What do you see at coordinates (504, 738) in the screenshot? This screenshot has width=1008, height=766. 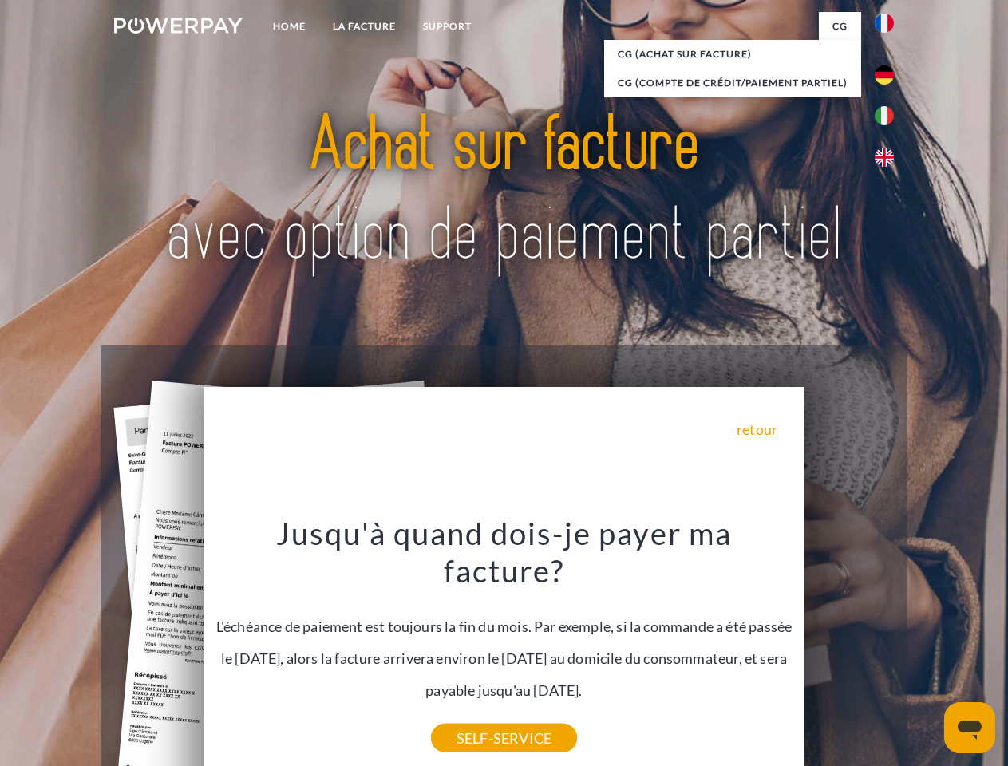 I see `a: SELF-SERVICE` at bounding box center [504, 738].